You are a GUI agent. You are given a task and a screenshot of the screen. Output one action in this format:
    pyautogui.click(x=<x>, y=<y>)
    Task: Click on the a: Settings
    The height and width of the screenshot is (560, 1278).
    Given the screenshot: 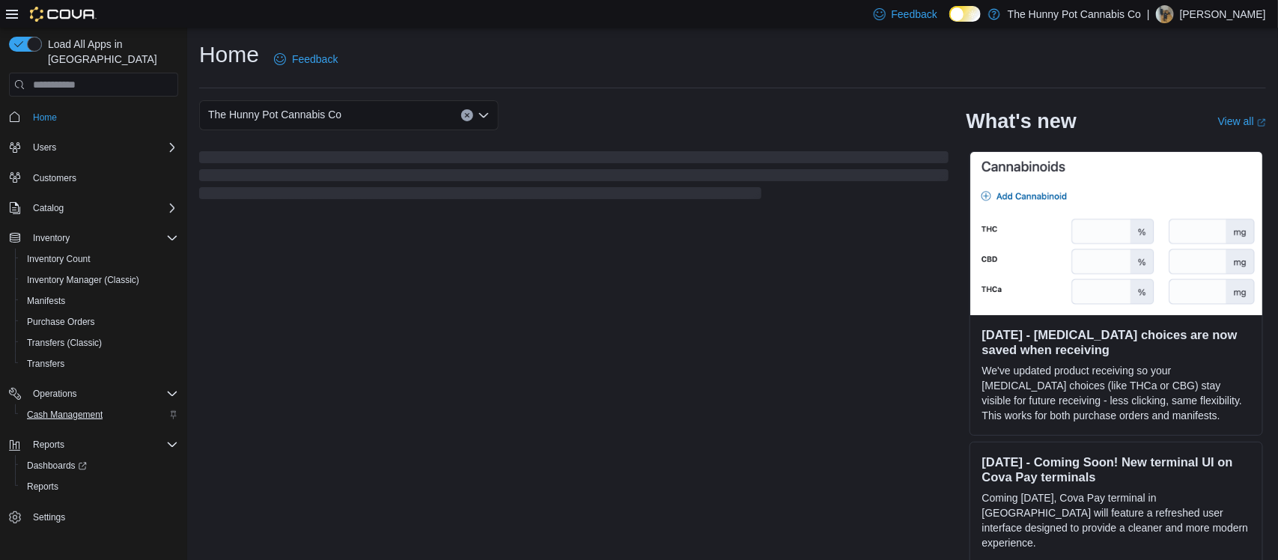 What is the action you would take?
    pyautogui.click(x=49, y=517)
    